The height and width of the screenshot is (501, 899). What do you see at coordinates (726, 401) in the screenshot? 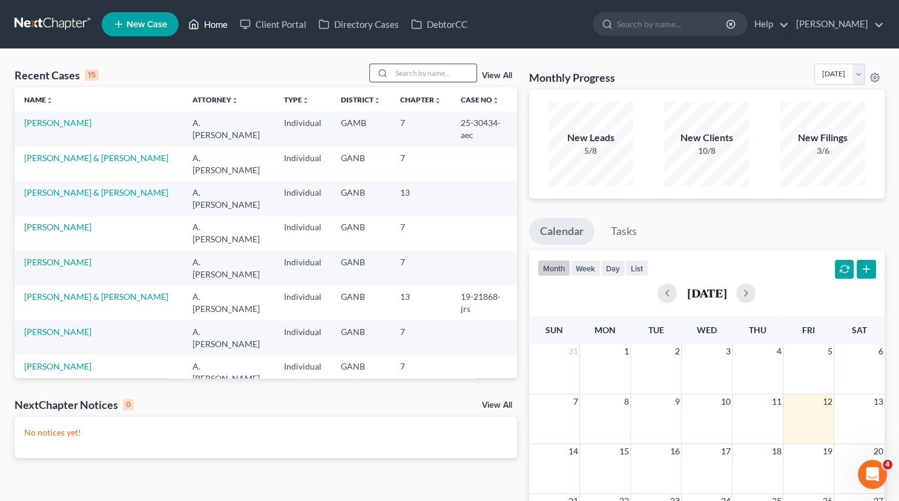
I see `span: 10` at bounding box center [726, 401].